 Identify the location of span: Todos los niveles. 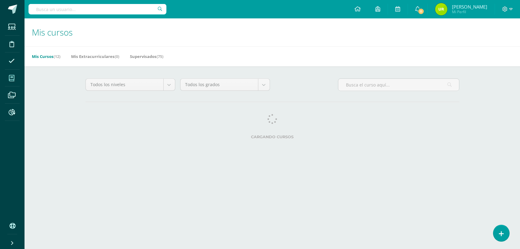
(124, 85).